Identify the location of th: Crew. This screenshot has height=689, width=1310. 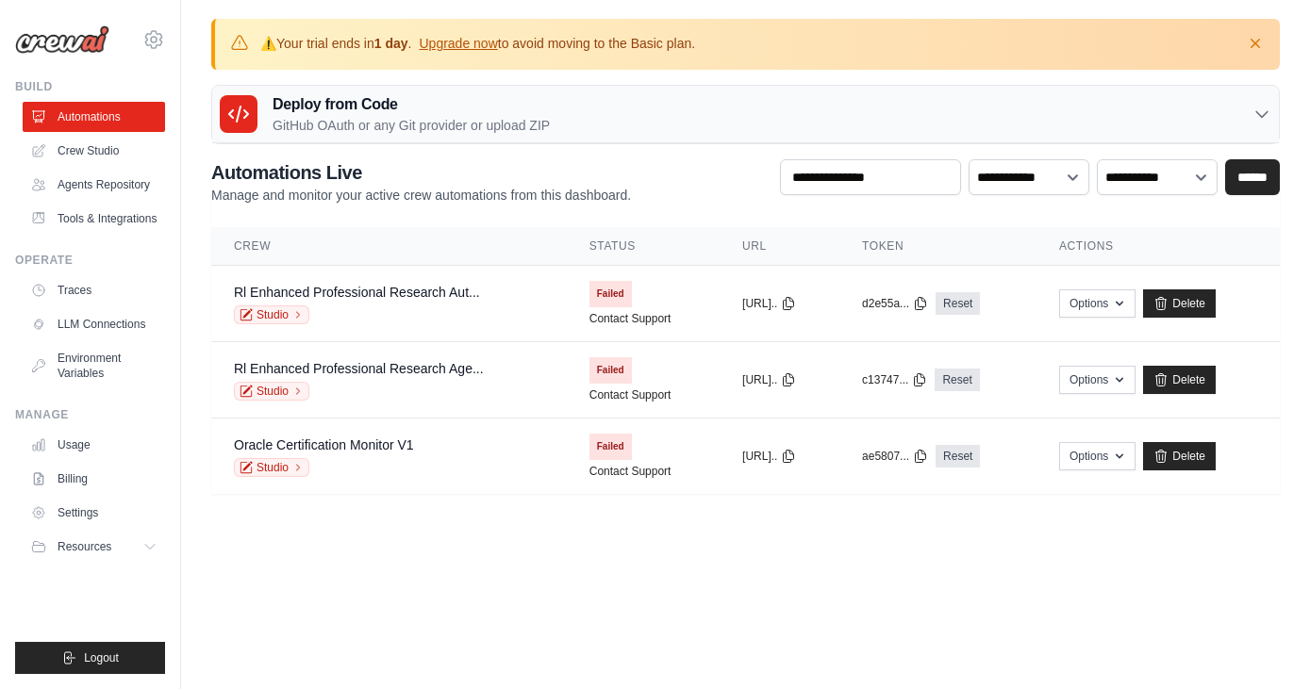
(388, 246).